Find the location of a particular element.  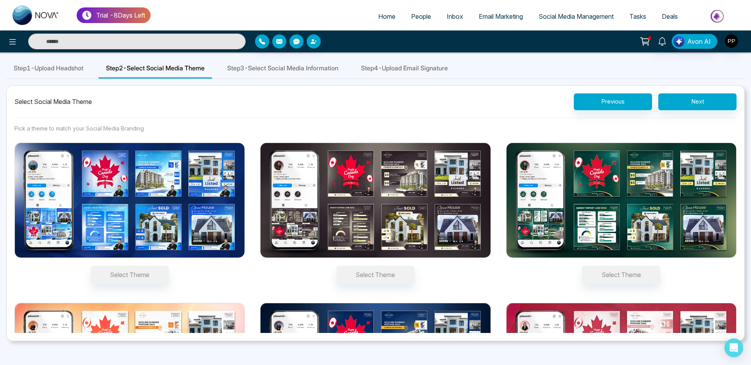

button: Sky Blue Pallets is located at coordinates (130, 275).